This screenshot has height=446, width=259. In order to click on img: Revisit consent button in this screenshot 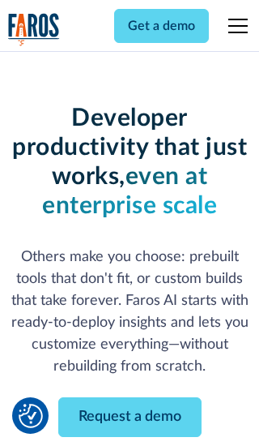, I will do `click(31, 416)`.